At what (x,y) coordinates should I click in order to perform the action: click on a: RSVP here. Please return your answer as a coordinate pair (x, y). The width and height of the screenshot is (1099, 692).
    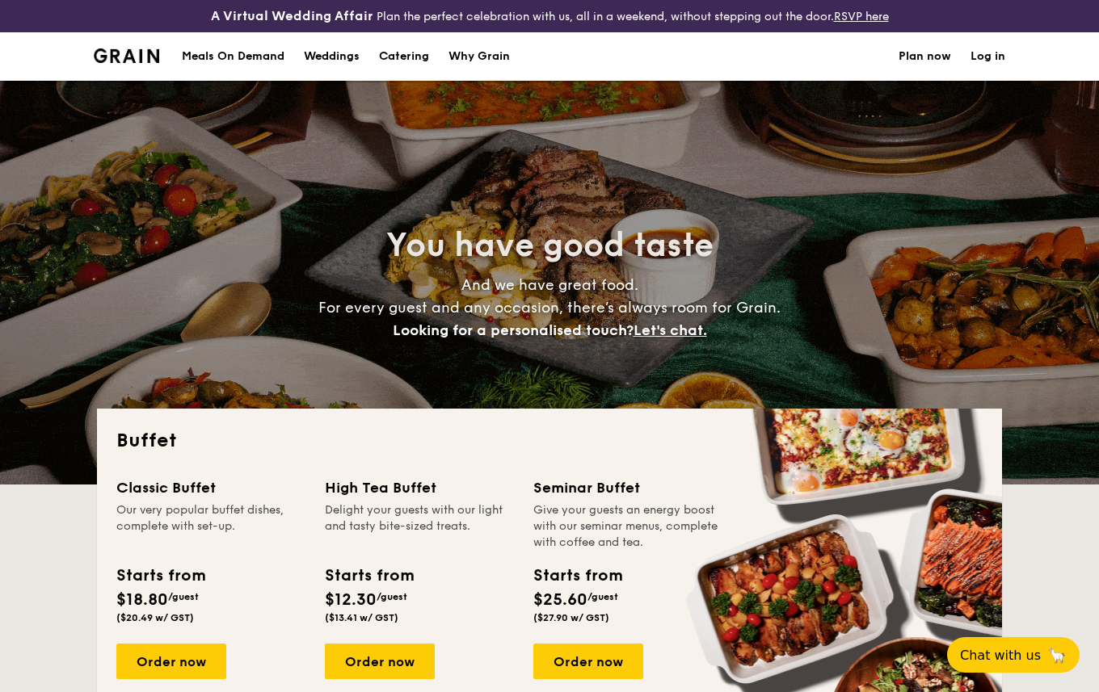
    Looking at the image, I should click on (861, 16).